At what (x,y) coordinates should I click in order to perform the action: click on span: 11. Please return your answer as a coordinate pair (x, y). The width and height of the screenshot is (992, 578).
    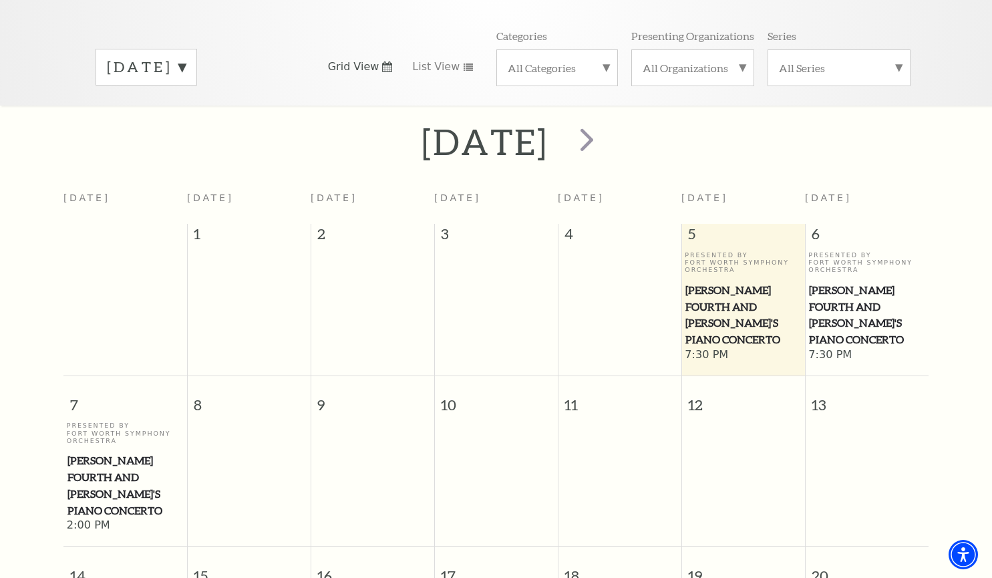
    Looking at the image, I should click on (620, 399).